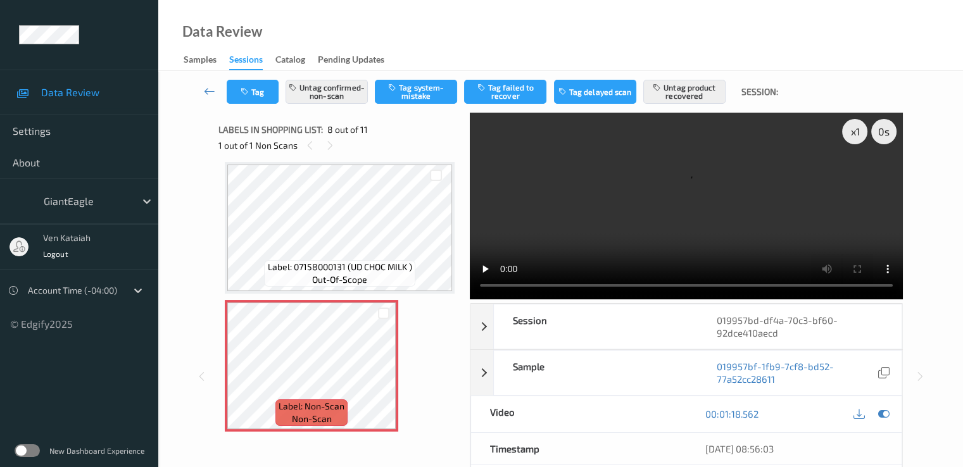 The image size is (963, 467). Describe the element at coordinates (578, 414) in the screenshot. I see `div: Video` at that location.